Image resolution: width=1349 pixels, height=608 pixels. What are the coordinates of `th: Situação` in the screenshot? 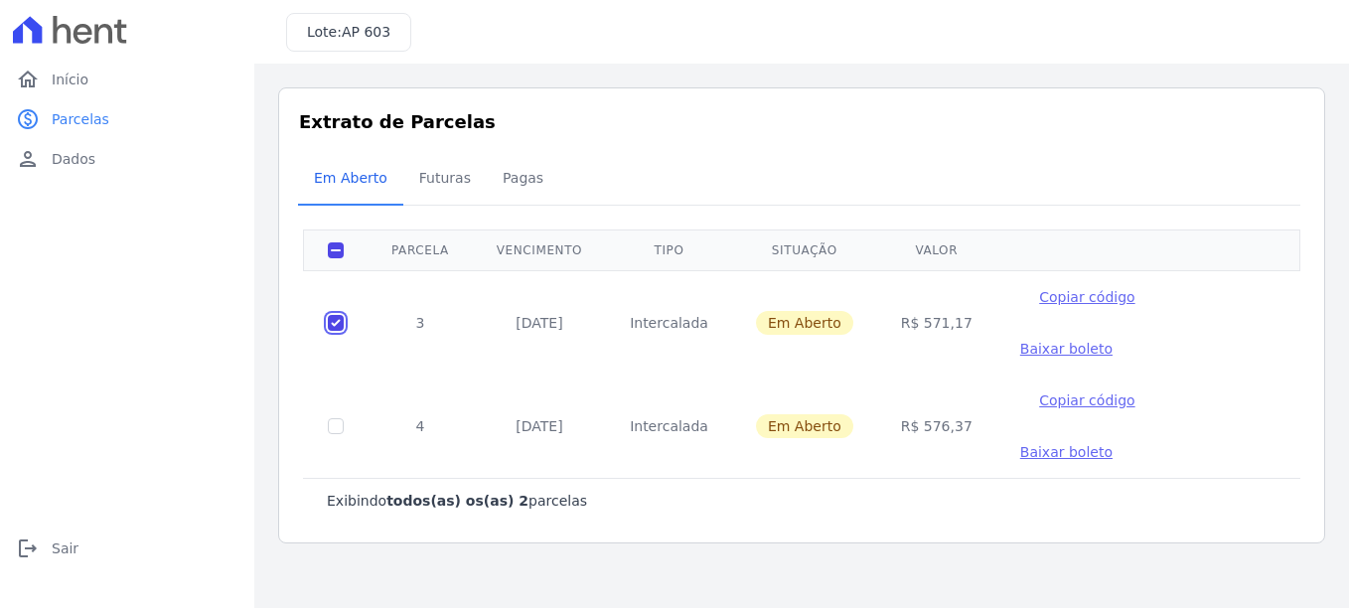 It's located at (804, 249).